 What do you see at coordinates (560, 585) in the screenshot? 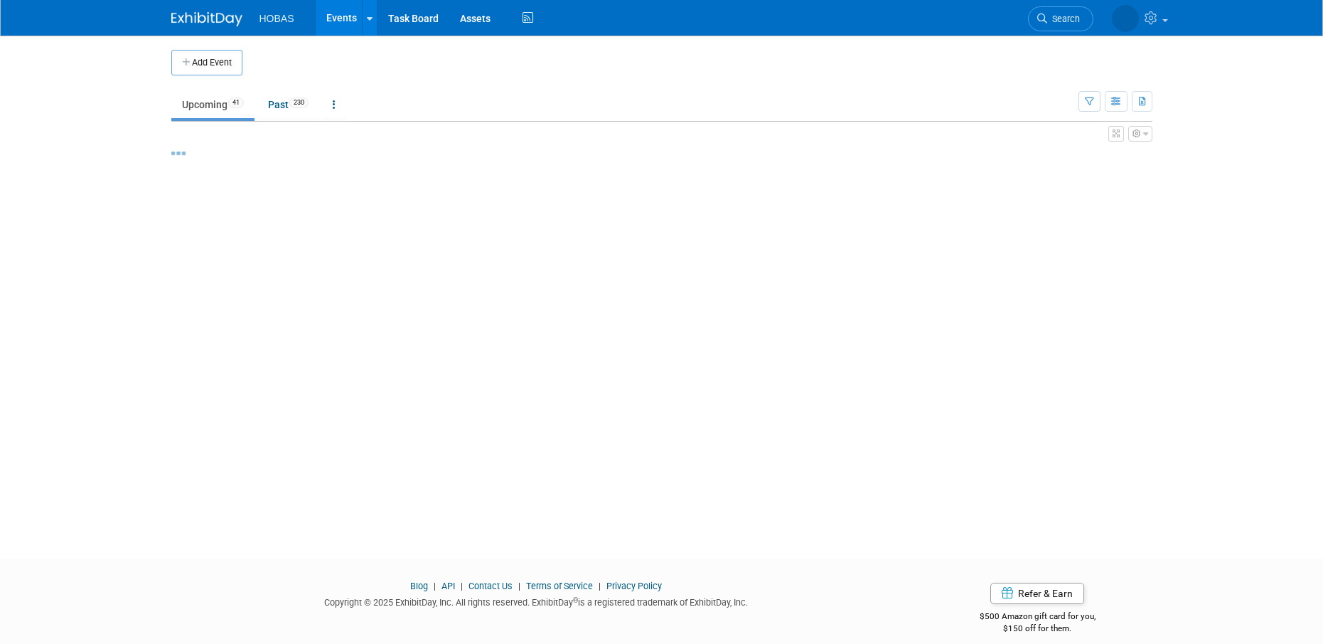
I see `a: Terms of Service` at bounding box center [560, 585].